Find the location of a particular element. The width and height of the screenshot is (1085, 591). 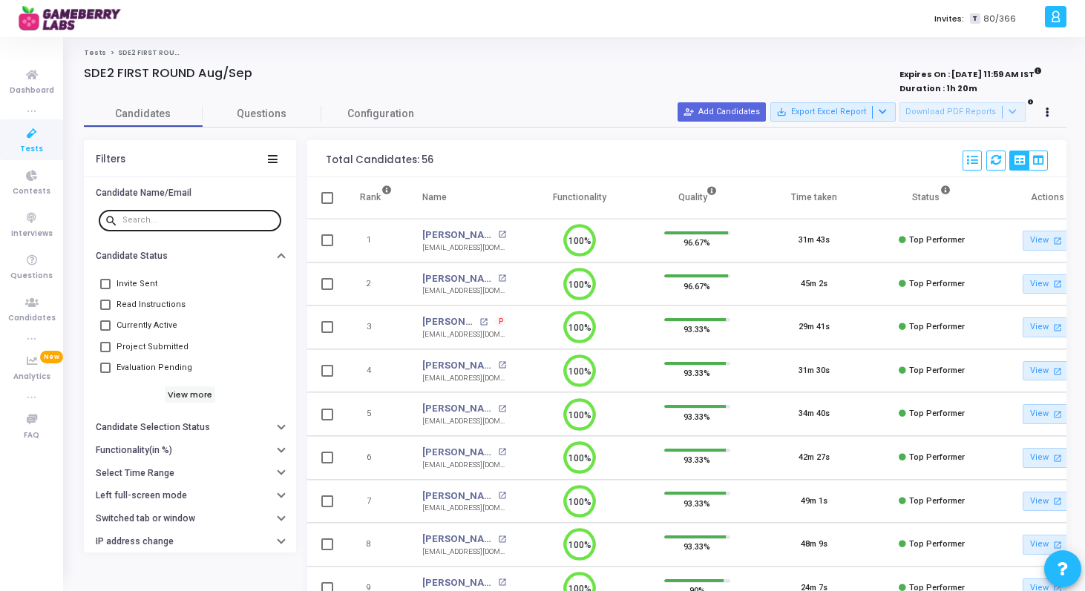

div: 34m 40s is located at coordinates (814, 414).